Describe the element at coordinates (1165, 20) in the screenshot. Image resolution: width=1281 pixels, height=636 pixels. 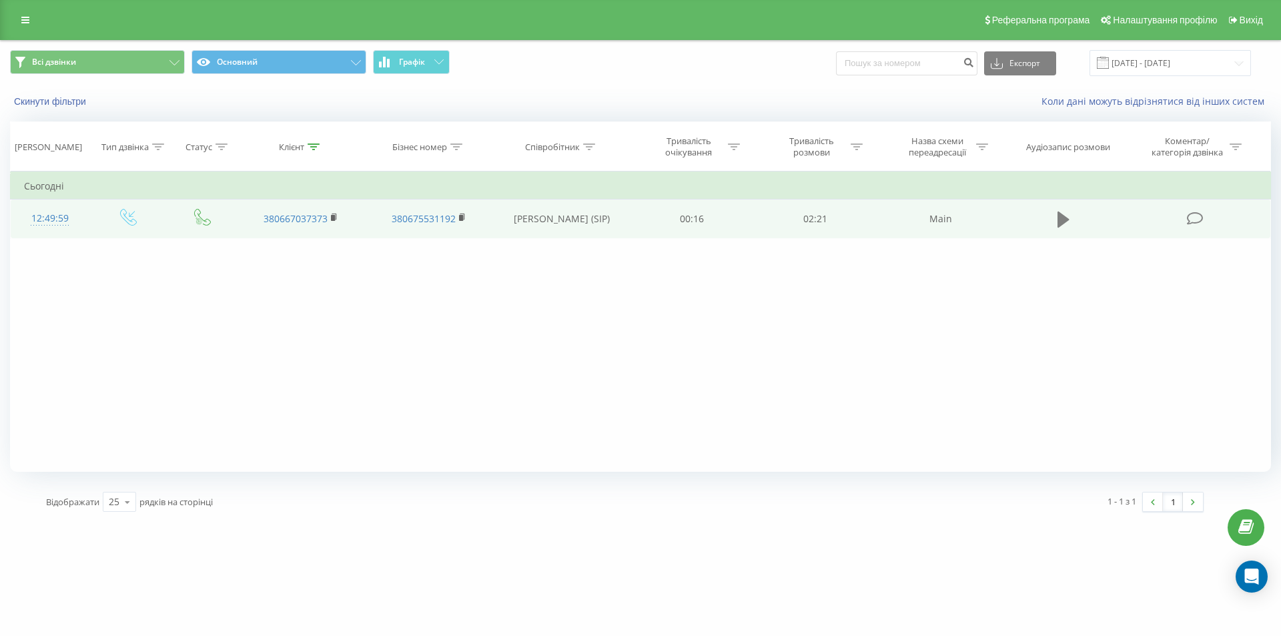
I see `span: Налаштування профілю` at that location.